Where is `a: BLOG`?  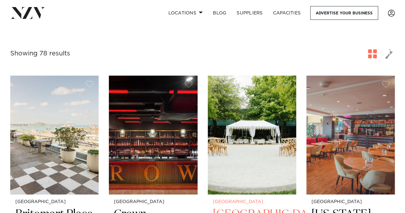 a: BLOG is located at coordinates (220, 13).